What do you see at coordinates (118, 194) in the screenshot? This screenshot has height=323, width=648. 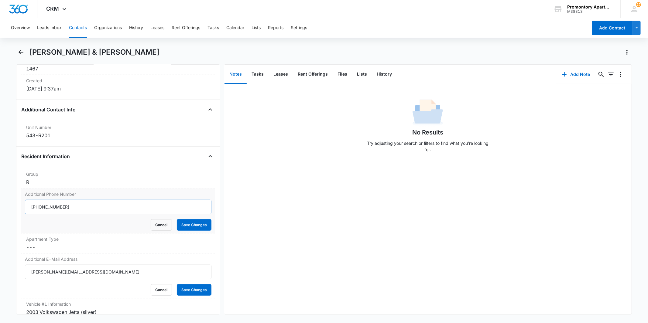 I see `label: Additional Phone Number` at bounding box center [118, 194].